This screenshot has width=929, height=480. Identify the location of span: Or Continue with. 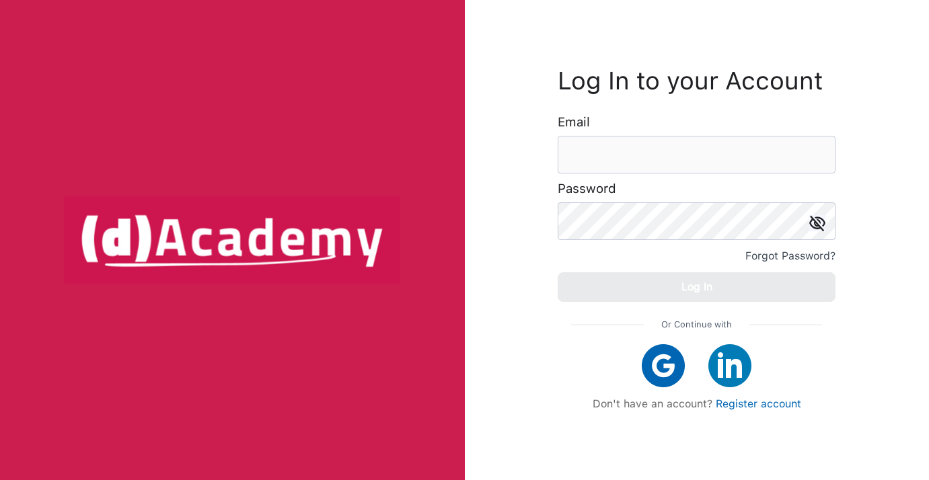
(696, 325).